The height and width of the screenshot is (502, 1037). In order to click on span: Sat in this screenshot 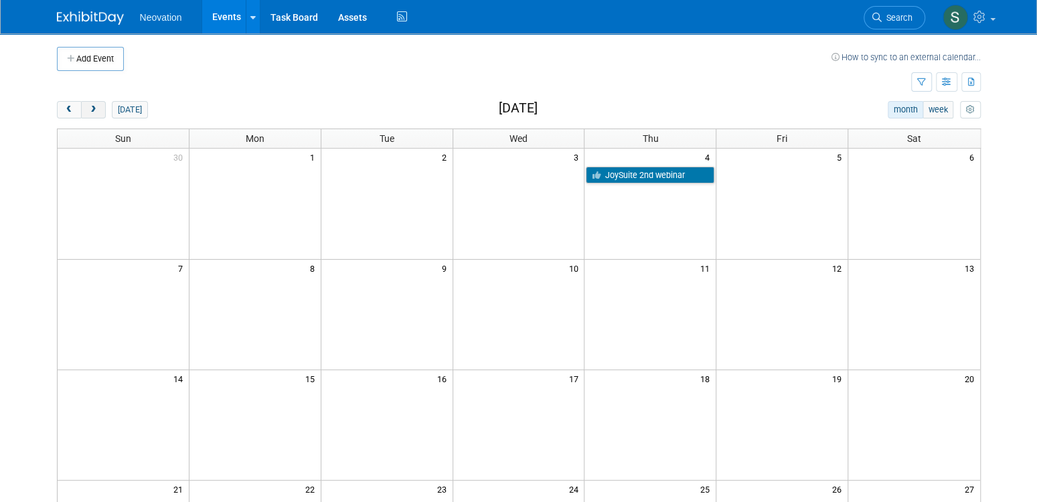, I will do `click(914, 139)`.